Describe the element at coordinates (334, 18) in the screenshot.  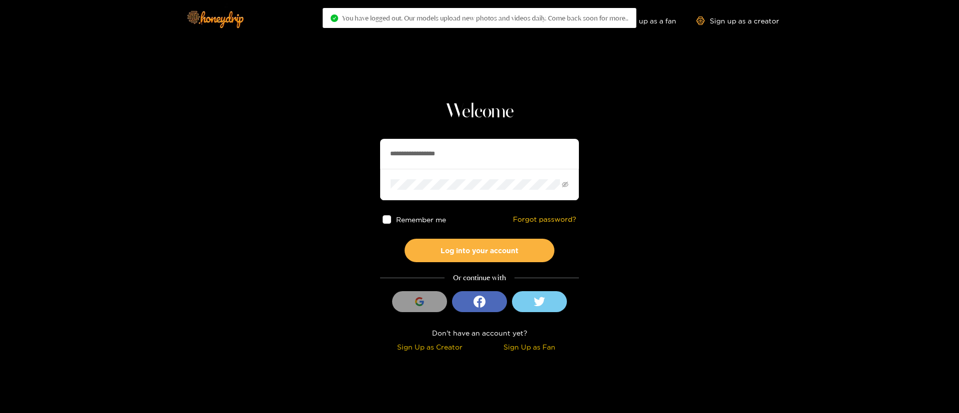
I see `span: check-circle` at that location.